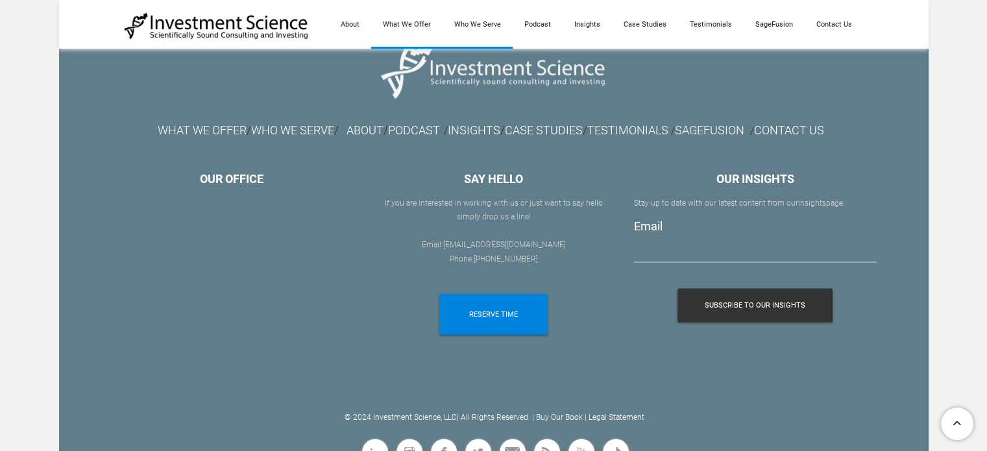 This screenshot has height=451, width=987. Describe the element at coordinates (709, 132) in the screenshot. I see `a: SAGEFUSION` at that location.